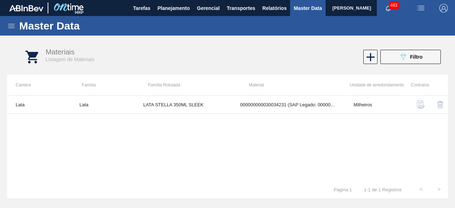  I want to click on span: 483, so click(394, 5).